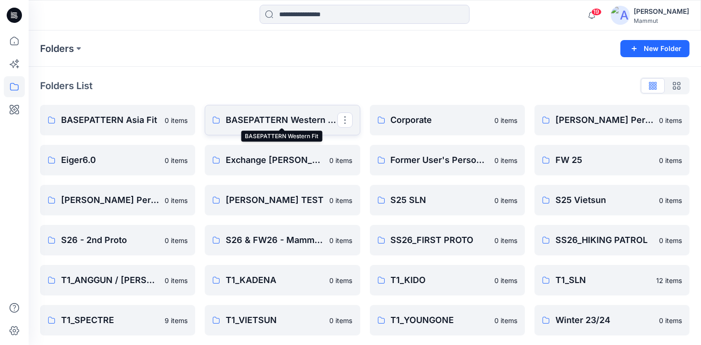 Image resolution: width=701 pixels, height=345 pixels. Describe the element at coordinates (282, 120) in the screenshot. I see `a: BASEPATTERN Western Fit` at that location.